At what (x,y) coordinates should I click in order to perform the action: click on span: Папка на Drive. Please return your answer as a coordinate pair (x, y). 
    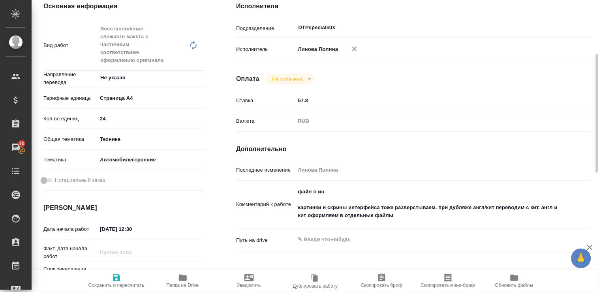
    Looking at the image, I should click on (183, 285).